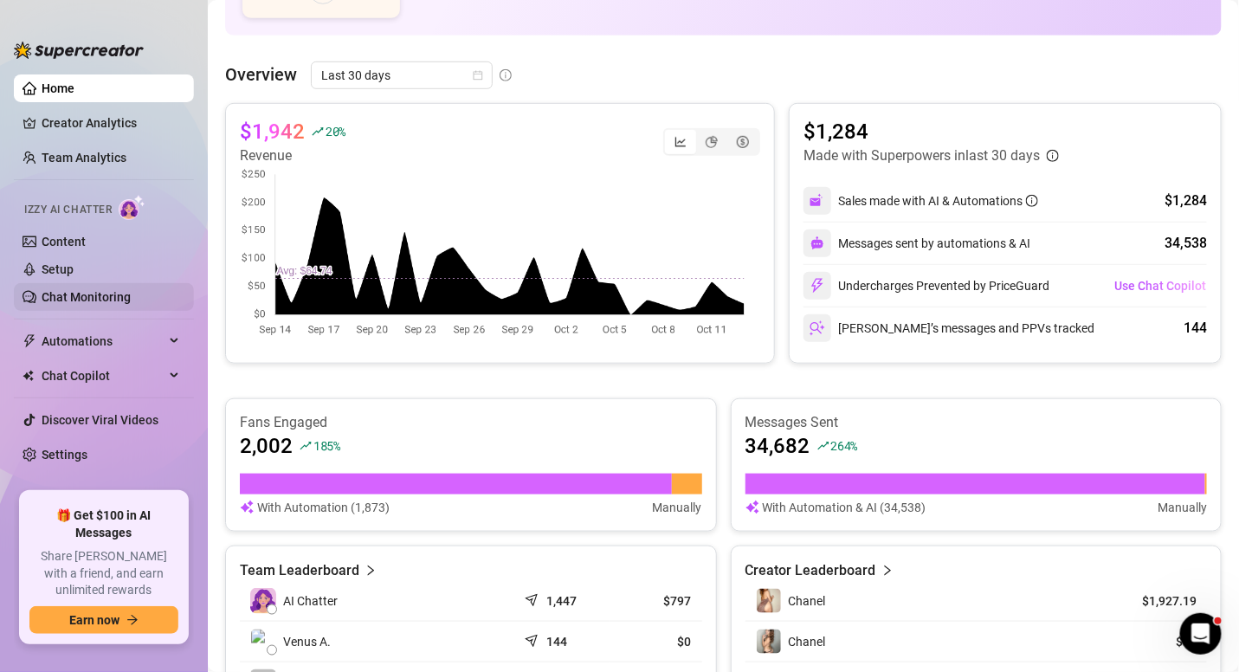 The image size is (1239, 672). Describe the element at coordinates (557, 642) in the screenshot. I see `article: 144` at that location.